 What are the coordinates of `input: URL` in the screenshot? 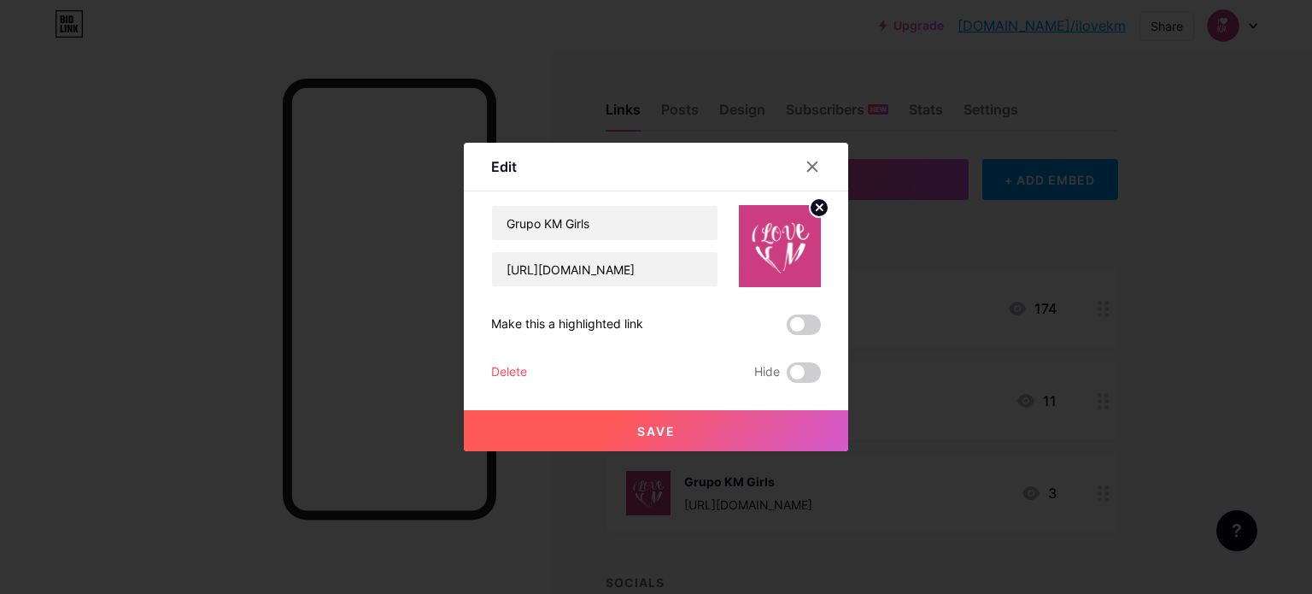 It's located at (605, 269).